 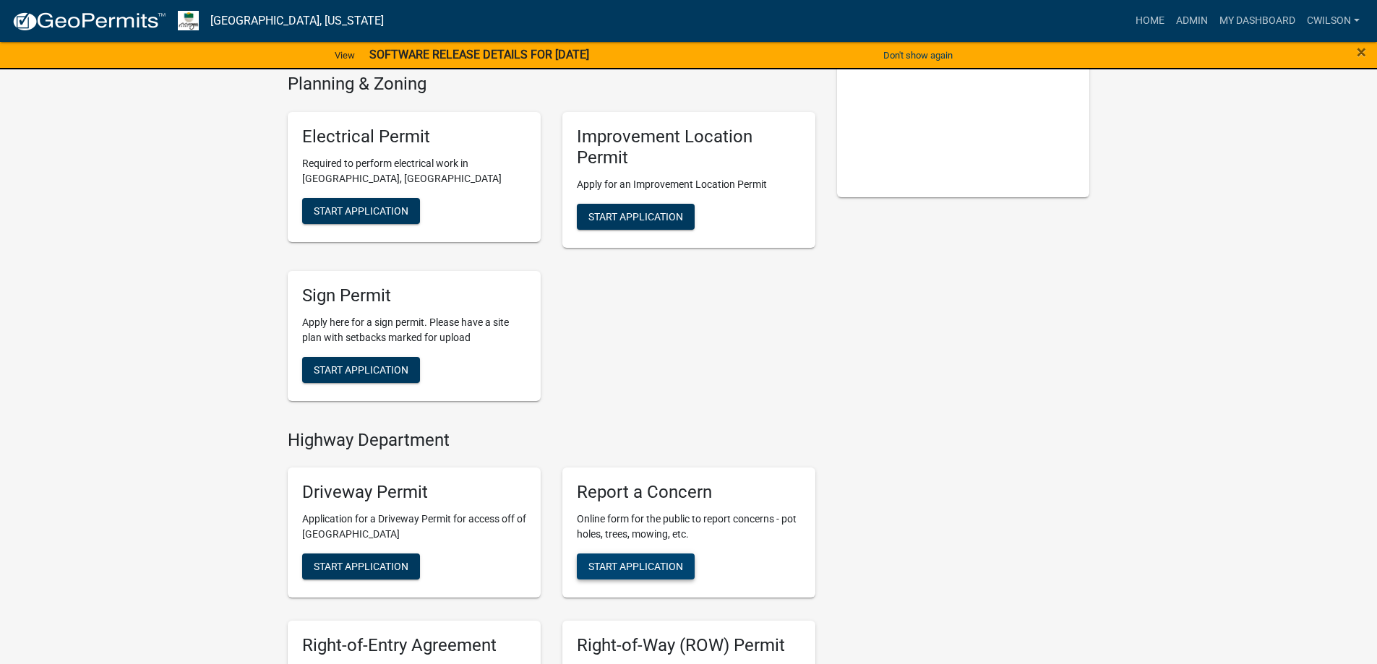 What do you see at coordinates (689, 184) in the screenshot?
I see `p: Apply for an Improvement Location Permit` at bounding box center [689, 184].